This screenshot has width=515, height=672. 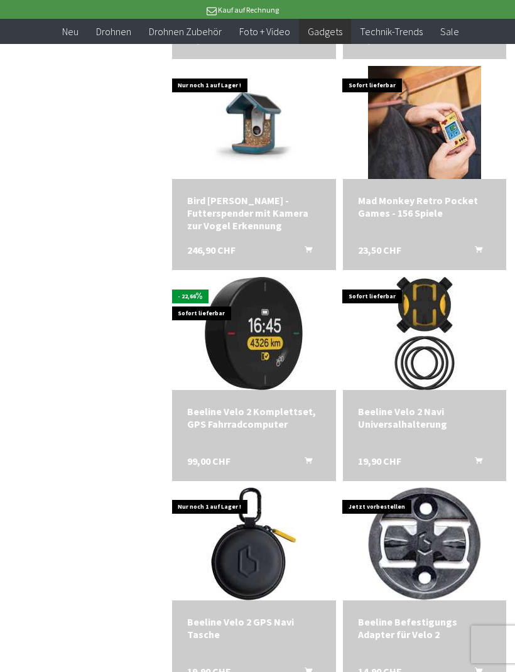 I want to click on span: 246,90 CHF, so click(x=211, y=250).